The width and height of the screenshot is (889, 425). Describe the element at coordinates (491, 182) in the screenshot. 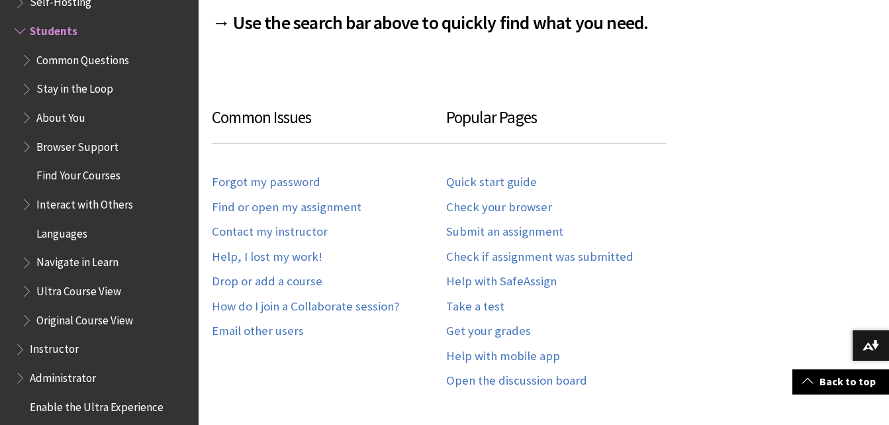

I see `a: Quick start guide` at that location.